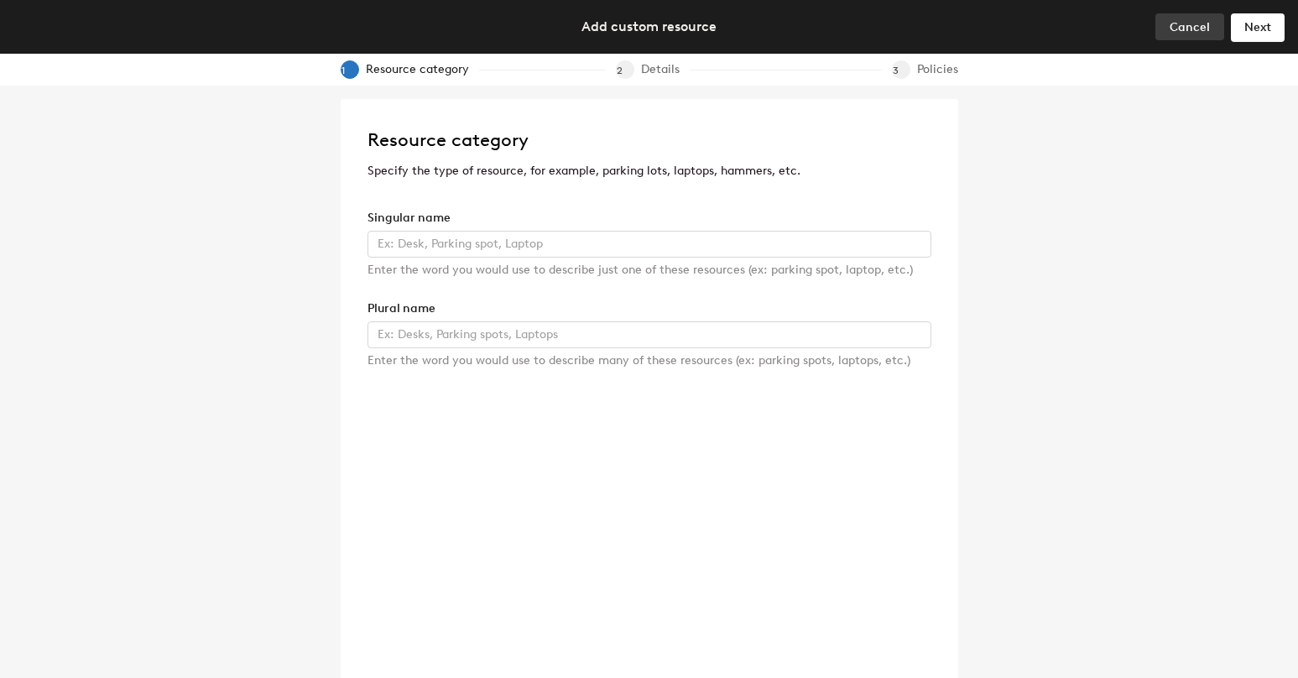 The image size is (1298, 678). Describe the element at coordinates (665, 70) in the screenshot. I see `div: Details` at that location.